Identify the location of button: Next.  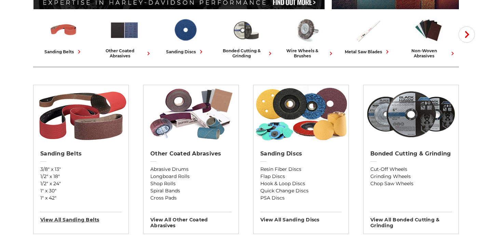
(467, 35).